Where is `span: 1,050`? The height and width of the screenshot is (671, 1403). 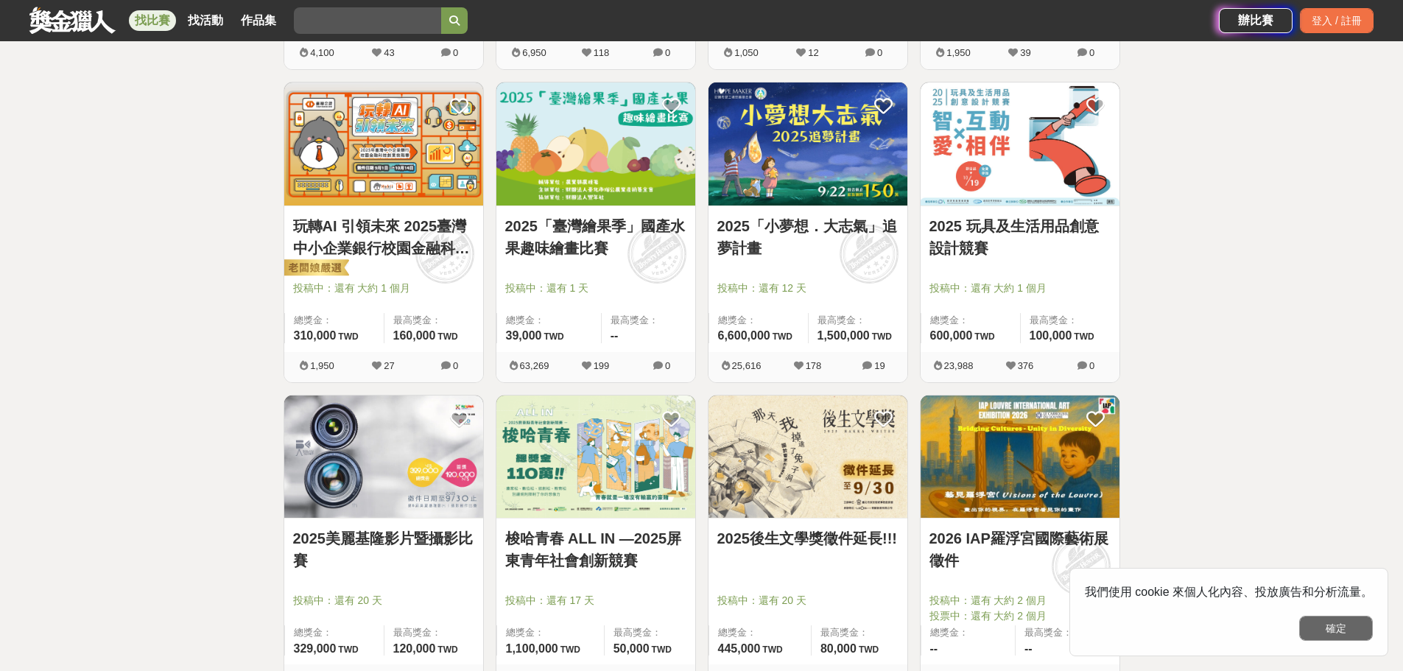
span: 1,050 is located at coordinates (746, 52).